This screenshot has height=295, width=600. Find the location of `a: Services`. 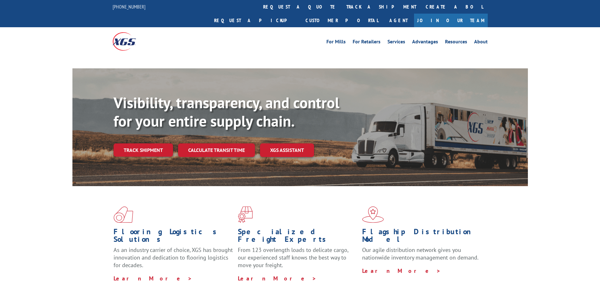

a: Services is located at coordinates (396, 43).